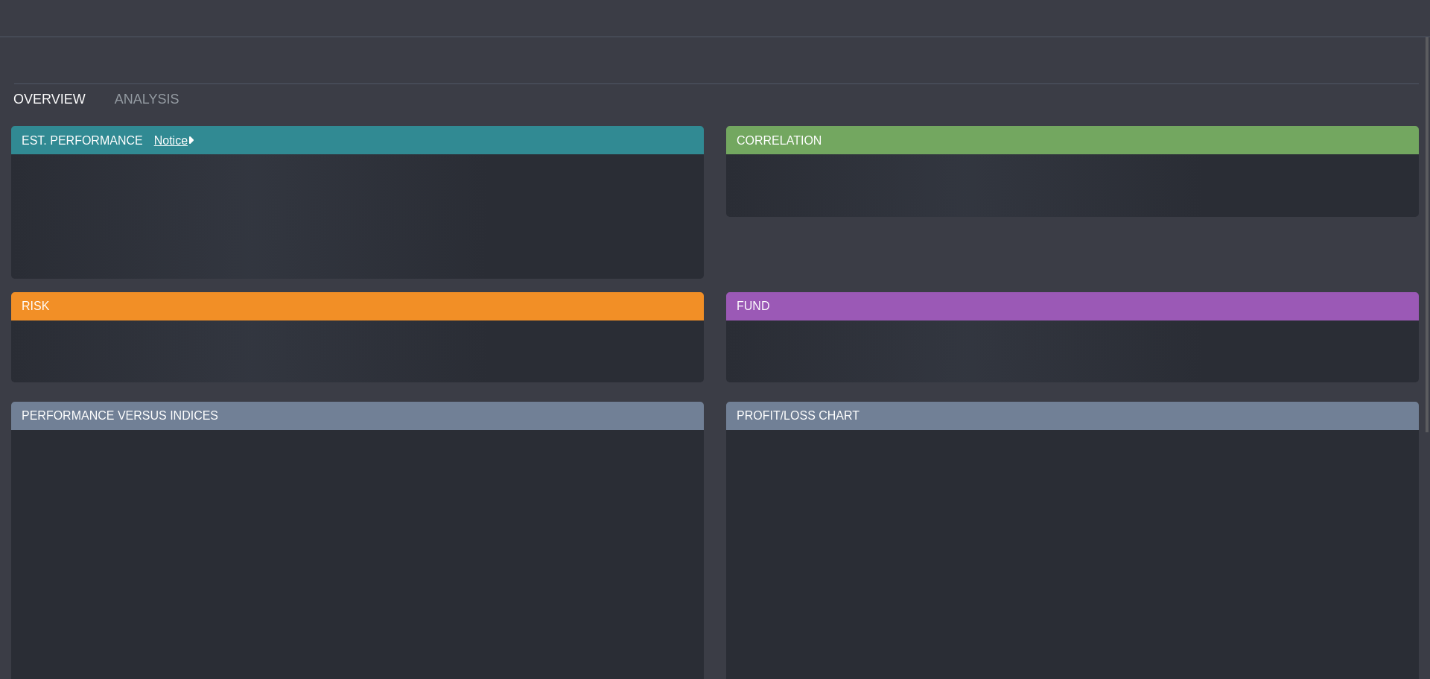 The height and width of the screenshot is (679, 1430). Describe the element at coordinates (1073, 306) in the screenshot. I see `div: FUND` at that location.